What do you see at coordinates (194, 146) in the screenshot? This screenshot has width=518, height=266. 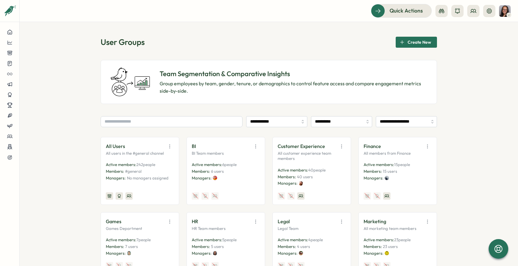 I see `p: BI` at bounding box center [194, 146].